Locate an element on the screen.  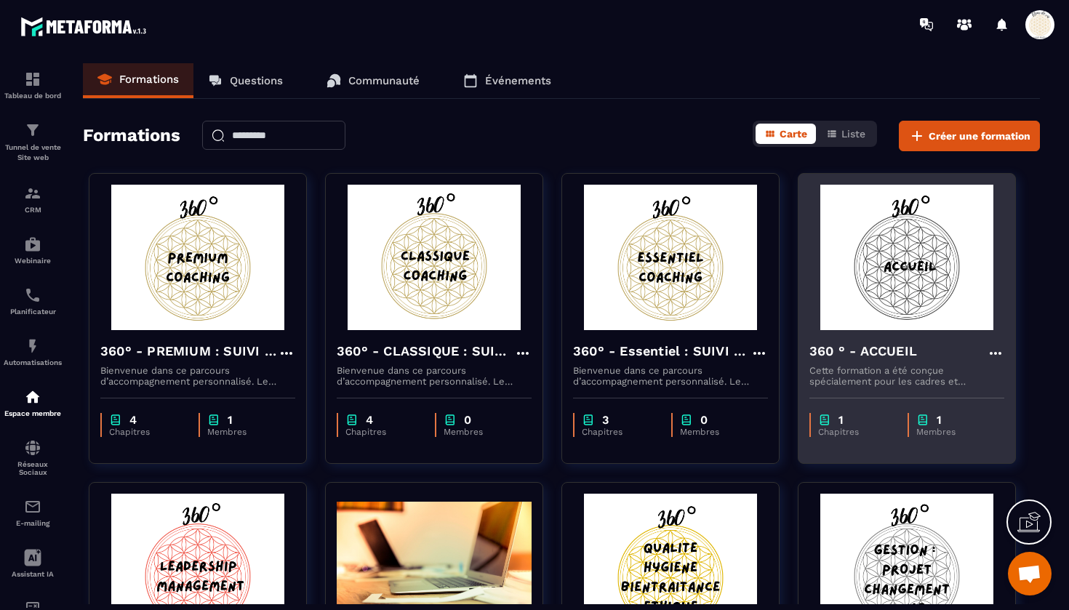
div: Ouvrir le chat is located at coordinates (1030, 574).